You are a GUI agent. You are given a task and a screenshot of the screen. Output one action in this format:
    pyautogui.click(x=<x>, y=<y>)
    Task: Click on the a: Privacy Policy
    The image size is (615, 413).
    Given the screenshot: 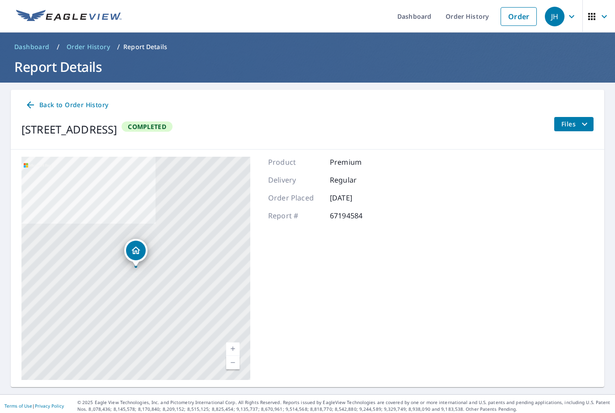 What is the action you would take?
    pyautogui.click(x=49, y=406)
    